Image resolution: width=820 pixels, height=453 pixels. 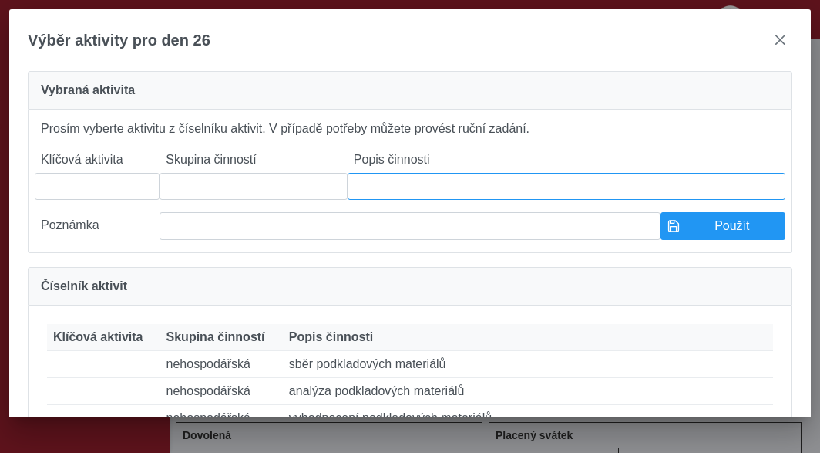 I want to click on span: Vybraná aktivita, so click(x=88, y=90).